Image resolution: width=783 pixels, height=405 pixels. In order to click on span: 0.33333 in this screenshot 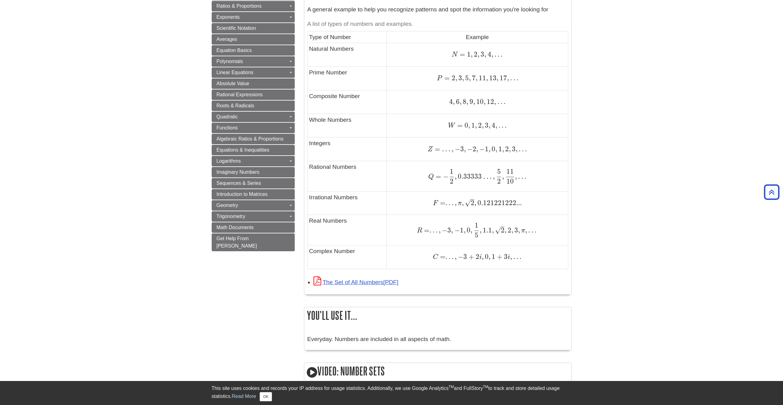, I will do `click(469, 176)`.